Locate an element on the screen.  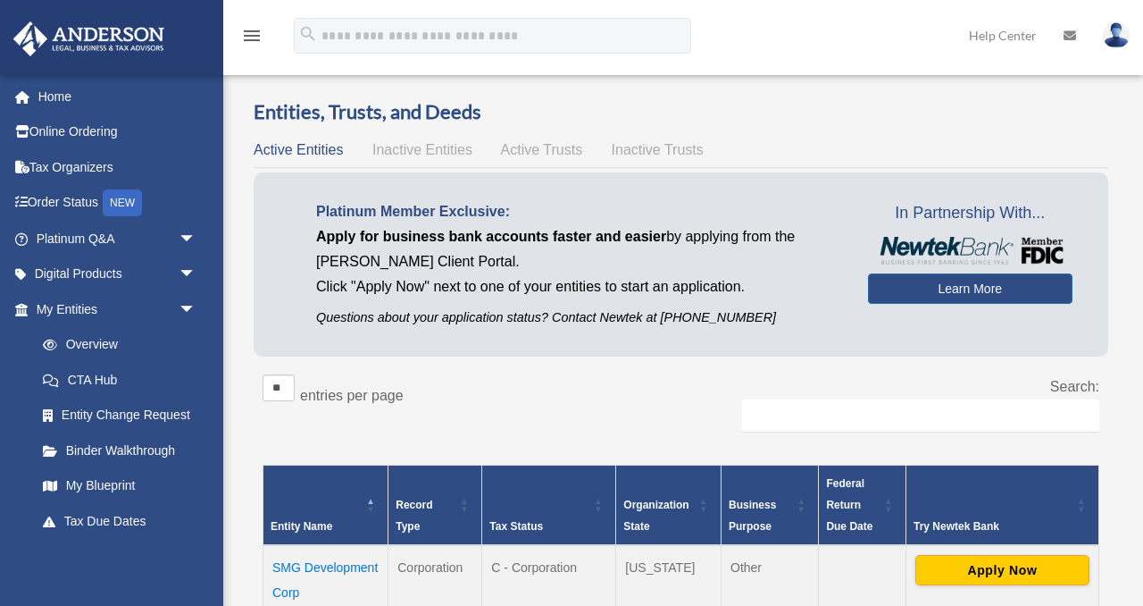
span: Business Purpose is located at coordinates (752, 515).